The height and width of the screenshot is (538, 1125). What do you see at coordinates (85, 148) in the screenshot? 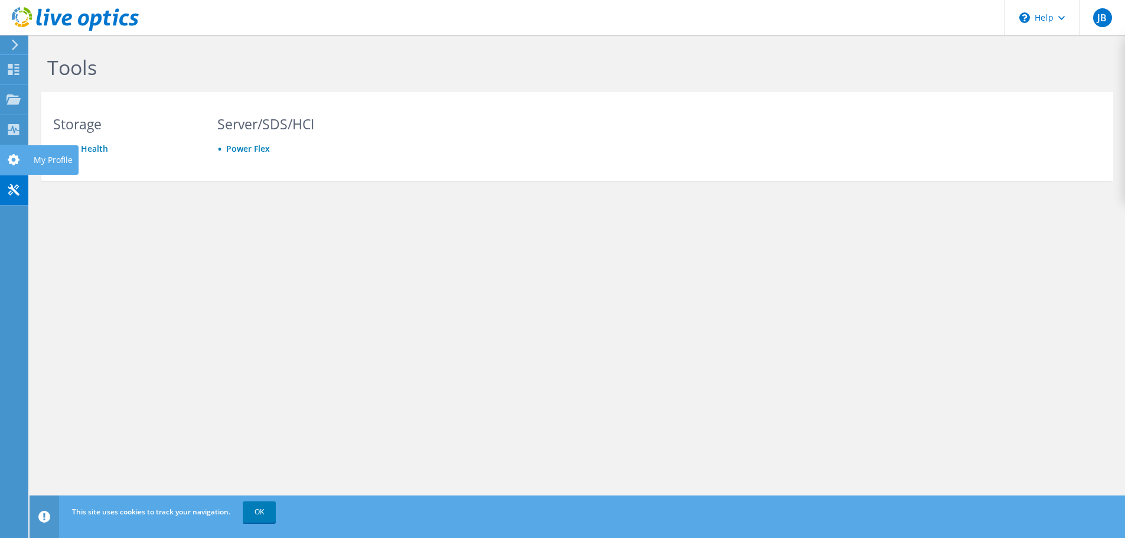
I see `a: SAN Health` at bounding box center [85, 148].